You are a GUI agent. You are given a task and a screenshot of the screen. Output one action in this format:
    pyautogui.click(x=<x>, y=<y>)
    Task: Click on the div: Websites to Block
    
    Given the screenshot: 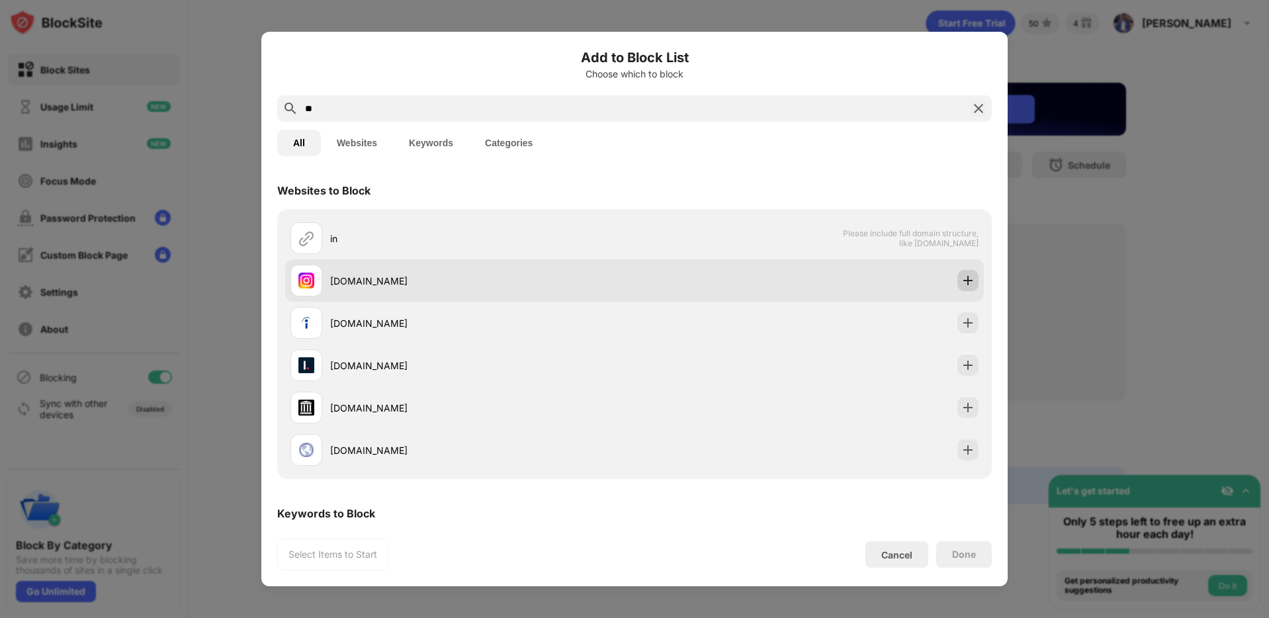 What is the action you would take?
    pyautogui.click(x=324, y=191)
    